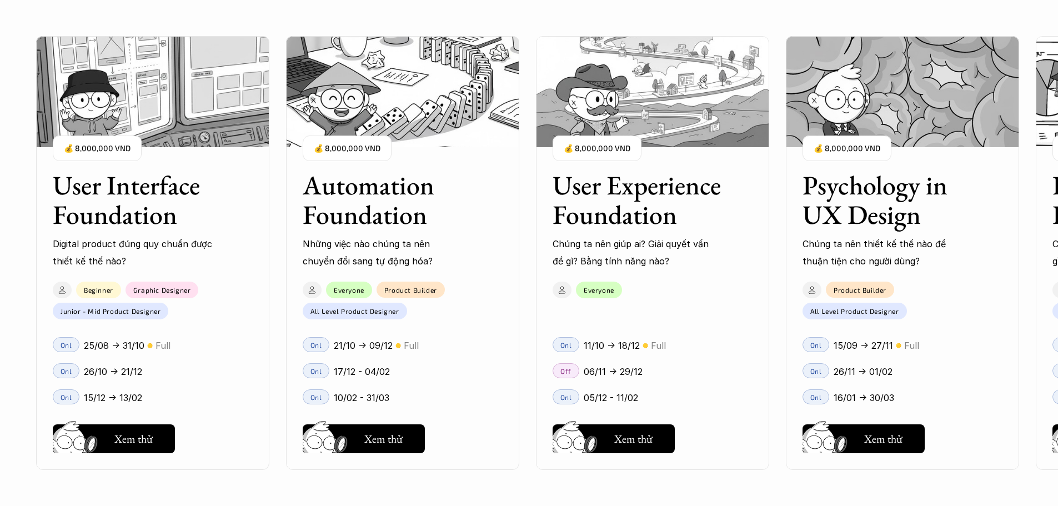  I want to click on p: 15/12 -> 13/02, so click(113, 398).